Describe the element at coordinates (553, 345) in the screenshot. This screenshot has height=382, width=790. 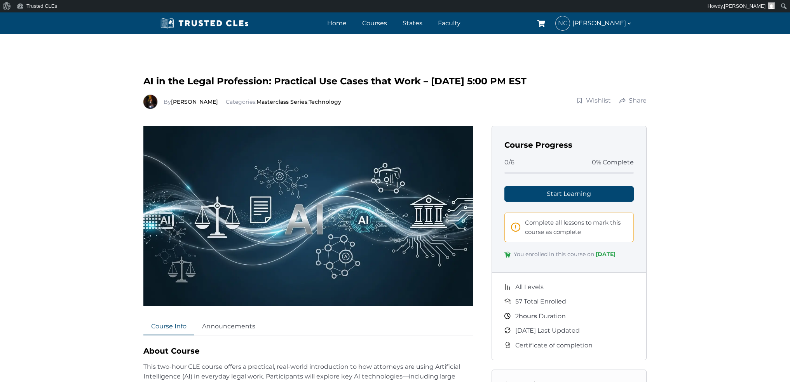
I see `span: Certificate of completion` at that location.